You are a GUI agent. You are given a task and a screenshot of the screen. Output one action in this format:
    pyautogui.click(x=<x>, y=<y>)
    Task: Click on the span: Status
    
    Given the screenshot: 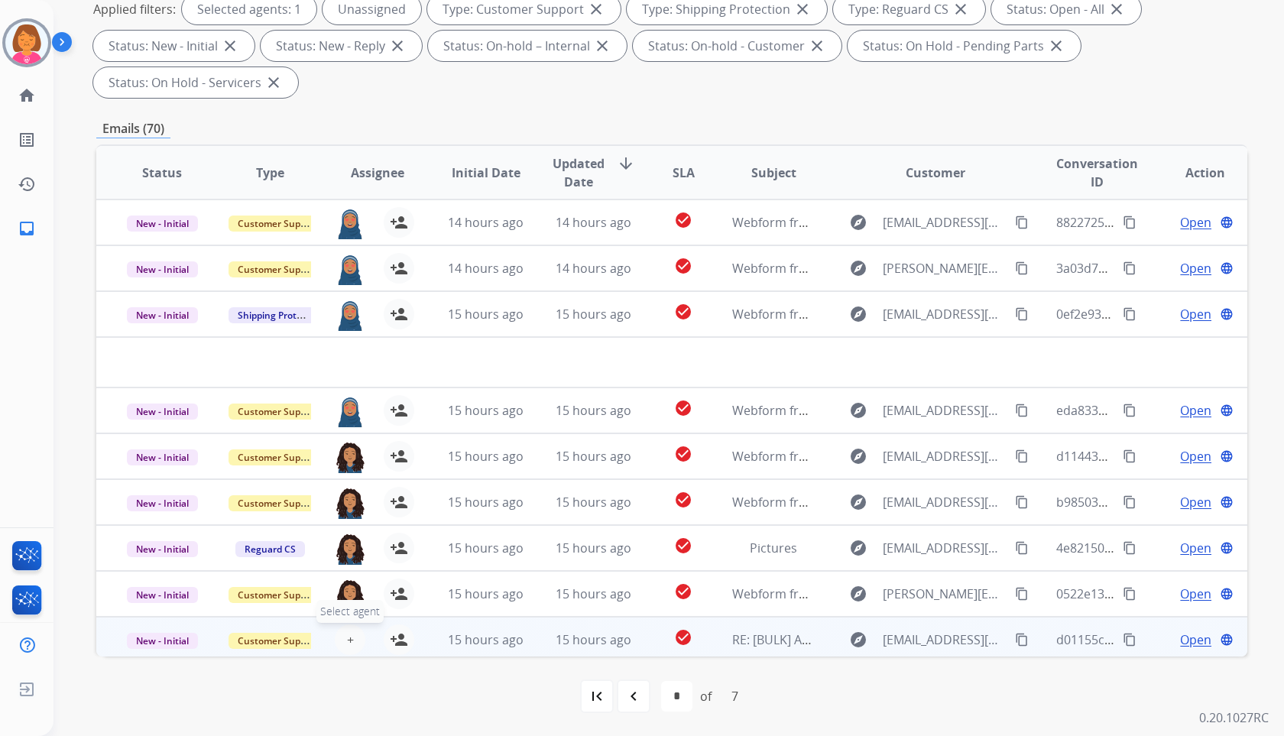 What is the action you would take?
    pyautogui.click(x=162, y=173)
    